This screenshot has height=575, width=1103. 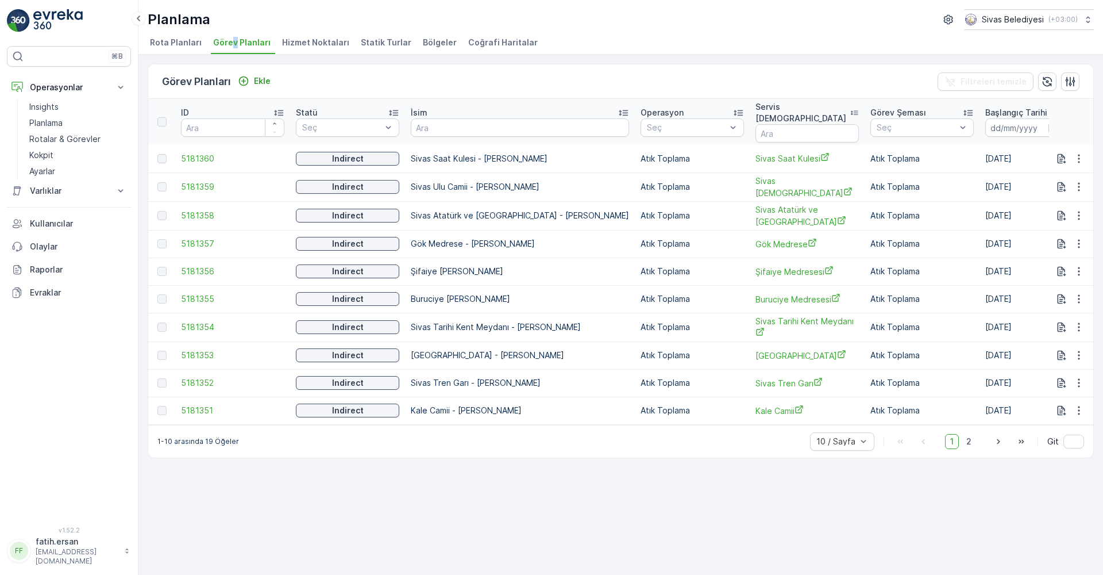 I want to click on p: Rotalar & Görevler, so click(x=65, y=139).